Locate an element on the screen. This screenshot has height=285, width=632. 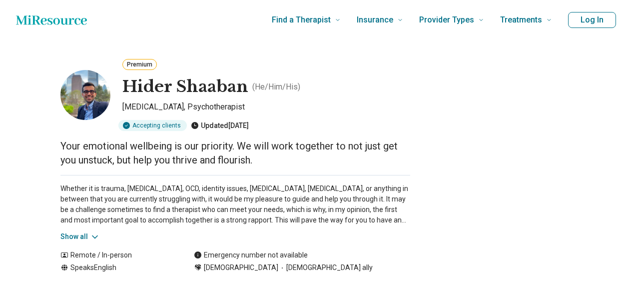
img: Hider Shaaban, Psychologist is located at coordinates (85, 95).